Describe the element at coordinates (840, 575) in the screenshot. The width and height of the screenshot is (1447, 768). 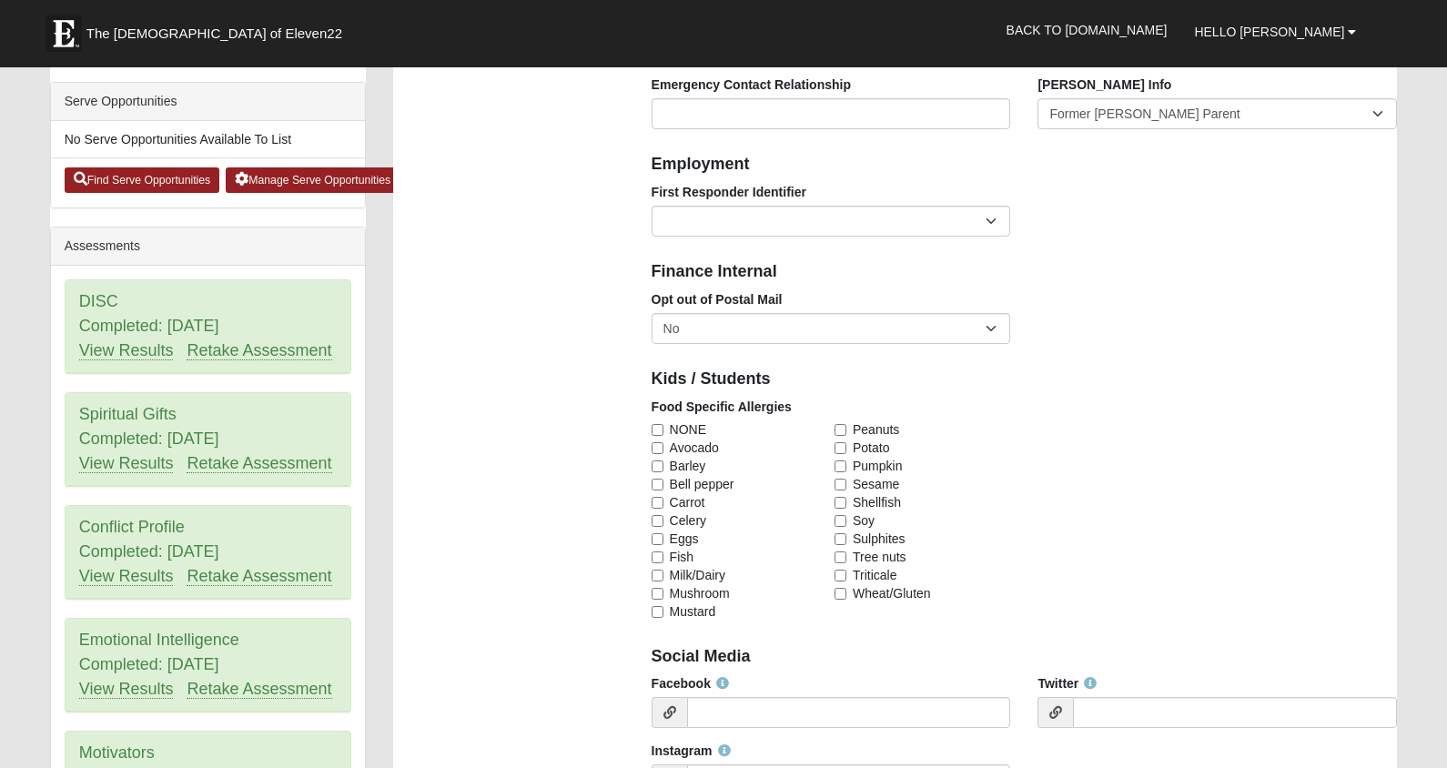
I see `input: Triticale` at that location.